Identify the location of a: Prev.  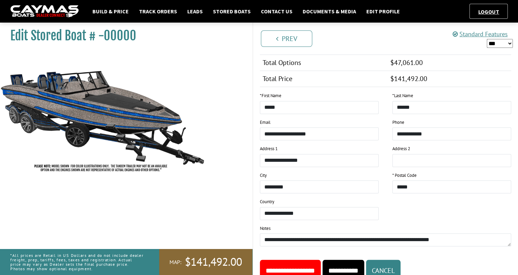
(287, 39).